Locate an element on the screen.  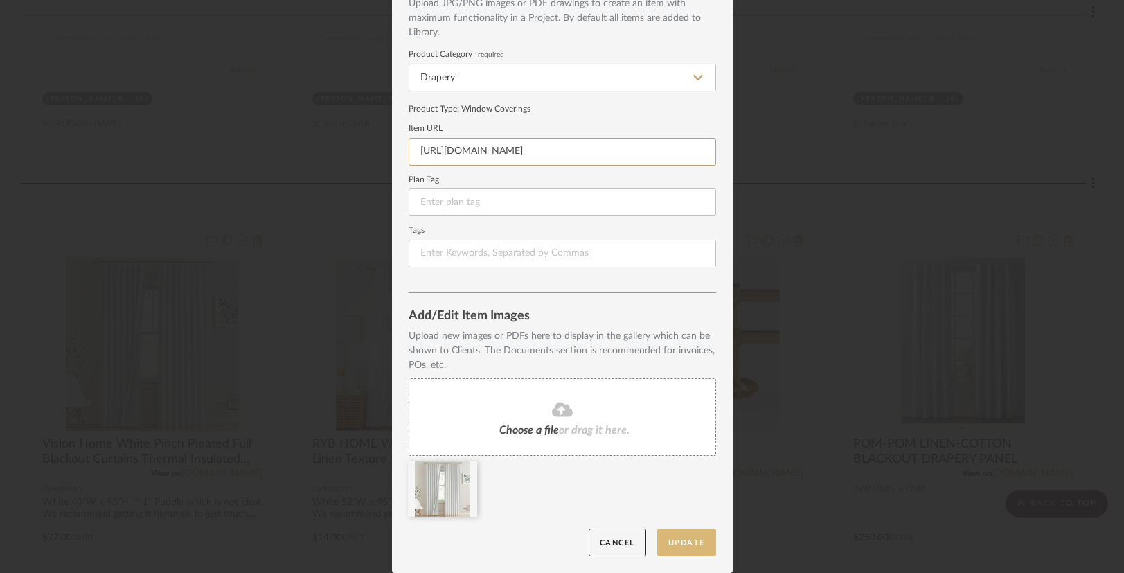
div: Product Type is located at coordinates (563, 109).